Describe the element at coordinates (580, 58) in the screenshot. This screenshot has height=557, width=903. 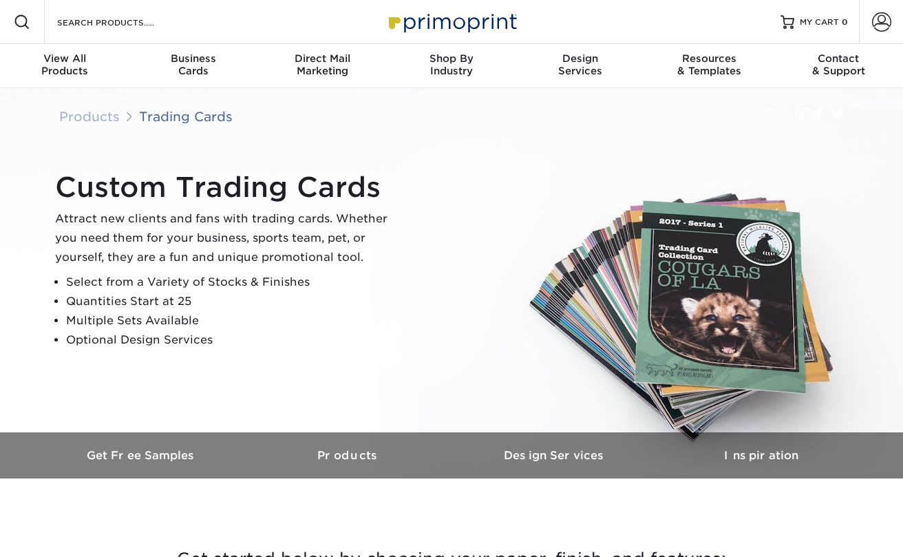
I see `span: Design` at that location.